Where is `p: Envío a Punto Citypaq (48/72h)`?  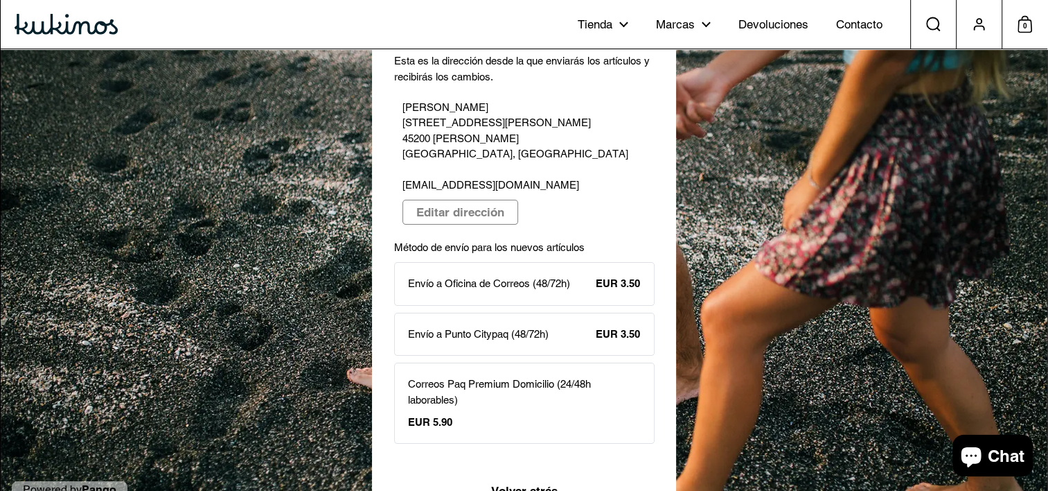 p: Envío a Punto Citypaq (48/72h) is located at coordinates (478, 334).